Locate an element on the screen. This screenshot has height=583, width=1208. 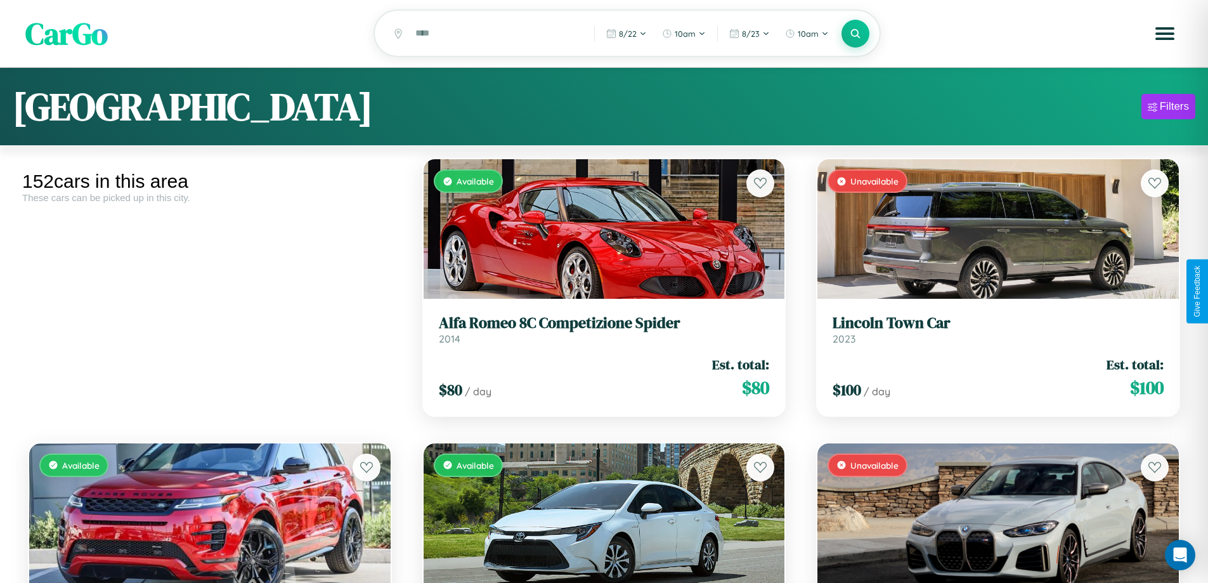
h3: Alfa Romeo 8C Competizione Spider is located at coordinates (604, 323).